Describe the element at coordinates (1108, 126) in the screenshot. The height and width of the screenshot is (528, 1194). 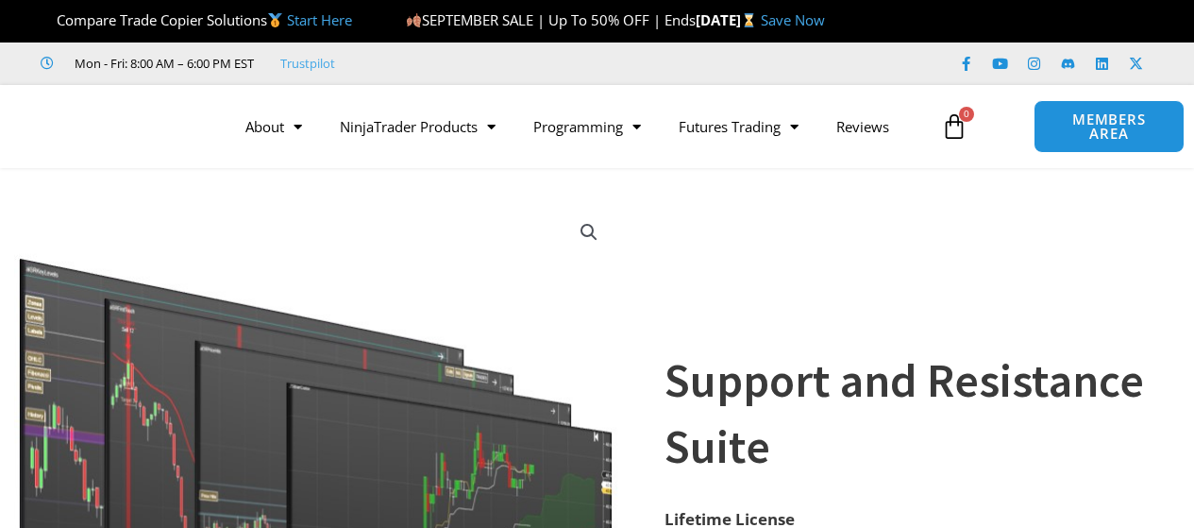
I see `span: MEMBERS AREA` at that location.